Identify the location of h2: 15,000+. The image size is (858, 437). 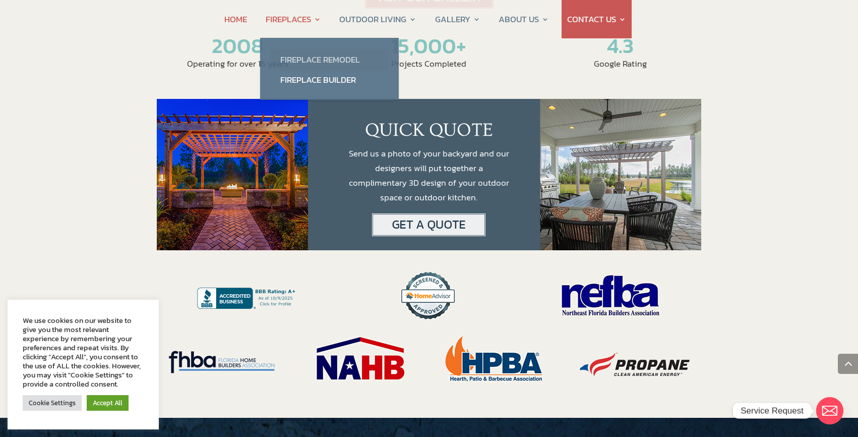
(429, 48).